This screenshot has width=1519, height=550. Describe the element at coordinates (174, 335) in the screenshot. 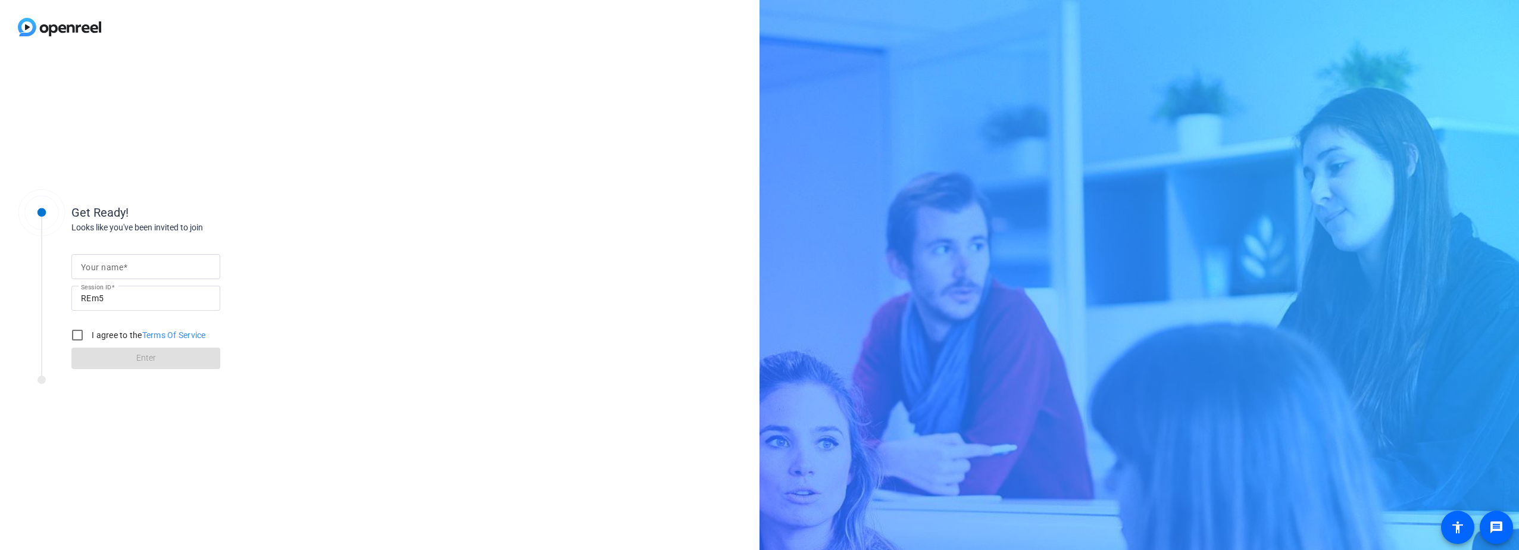

I see `a: Terms Of Service` at that location.